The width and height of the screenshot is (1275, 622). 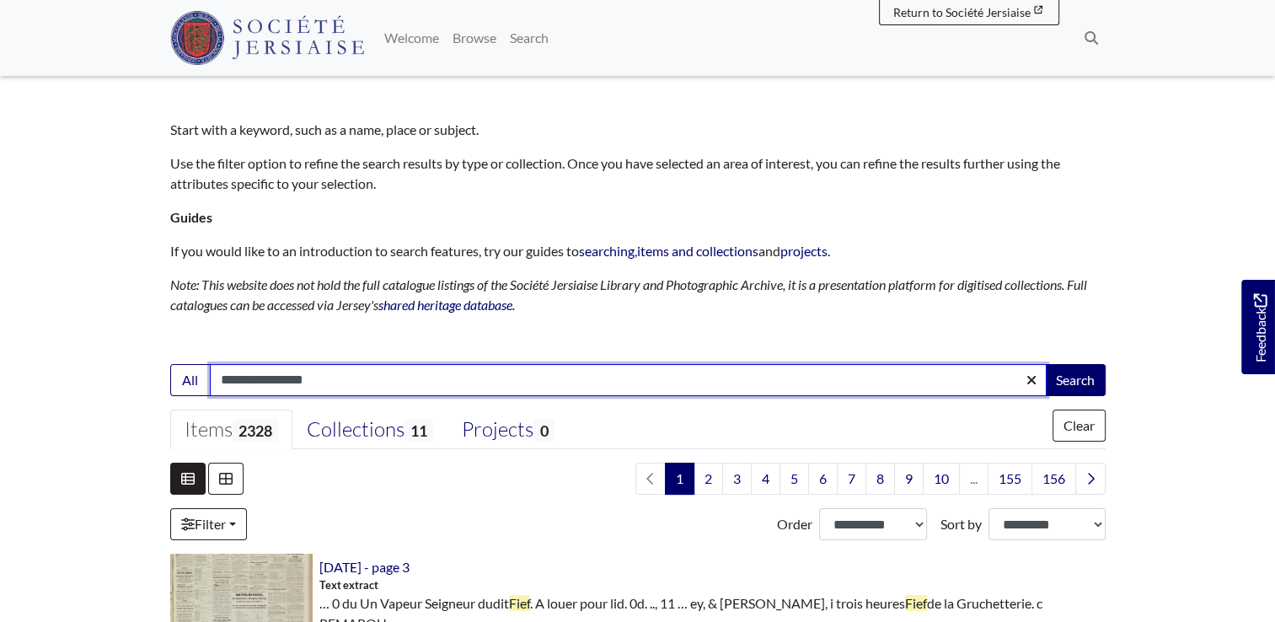 I want to click on a: Next page, so click(x=1090, y=479).